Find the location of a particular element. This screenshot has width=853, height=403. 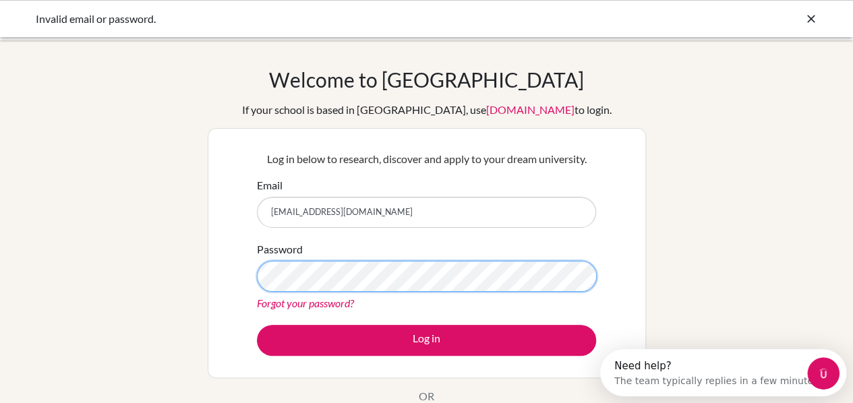

div: The team typically replies in a few minutes. is located at coordinates (117, 29).